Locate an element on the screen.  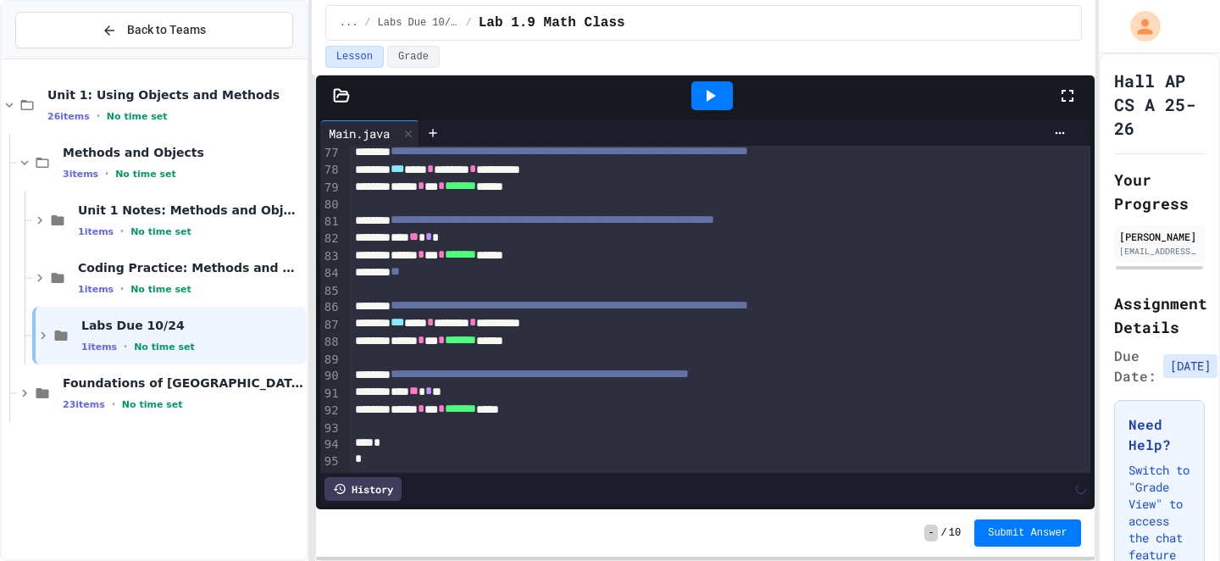
h2: Assignment Details is located at coordinates (1159, 315).